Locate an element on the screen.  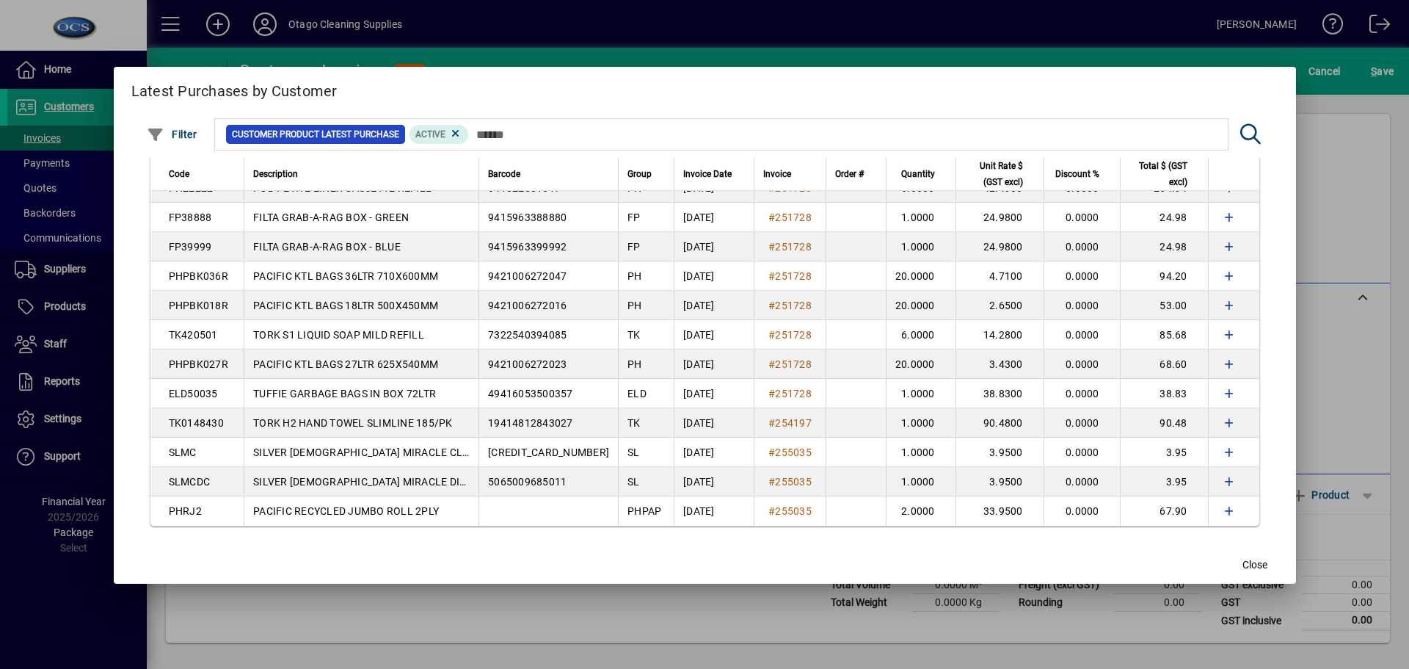
td: 33.9500 is located at coordinates (1000, 511).